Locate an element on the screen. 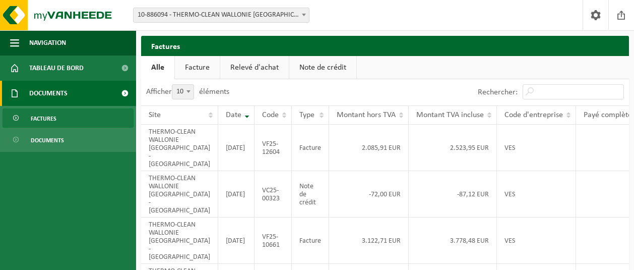  span: Code is located at coordinates (270, 115).